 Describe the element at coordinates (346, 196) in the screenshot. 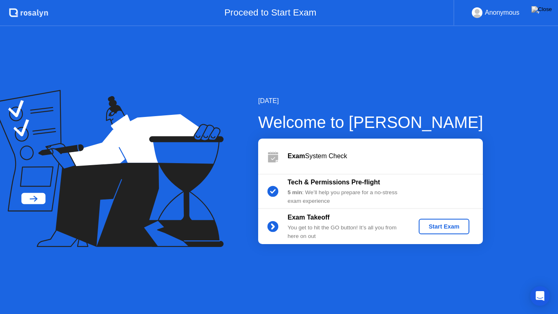

I see `div: : We’ll help you prepare for a no-stress exam experience` at that location.